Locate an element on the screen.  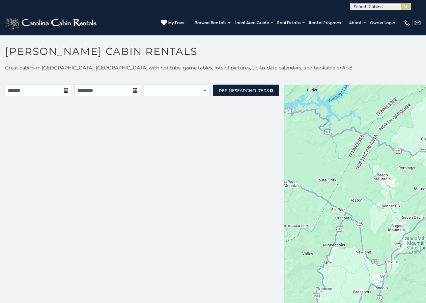
span: My Favs is located at coordinates (177, 23).